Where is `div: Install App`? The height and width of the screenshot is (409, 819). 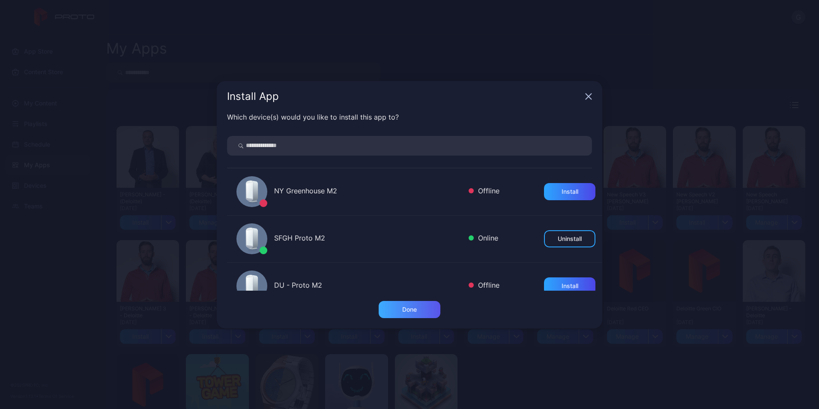
div: Install App is located at coordinates (404, 96).